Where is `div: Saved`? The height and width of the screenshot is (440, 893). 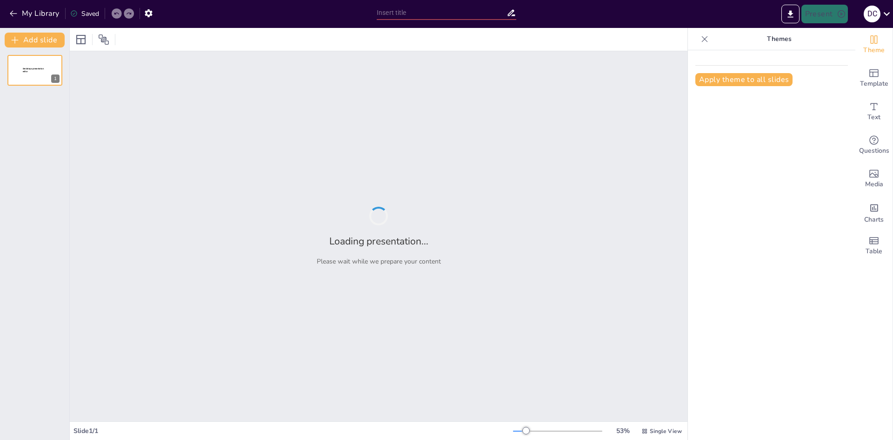
div: Saved is located at coordinates (85, 13).